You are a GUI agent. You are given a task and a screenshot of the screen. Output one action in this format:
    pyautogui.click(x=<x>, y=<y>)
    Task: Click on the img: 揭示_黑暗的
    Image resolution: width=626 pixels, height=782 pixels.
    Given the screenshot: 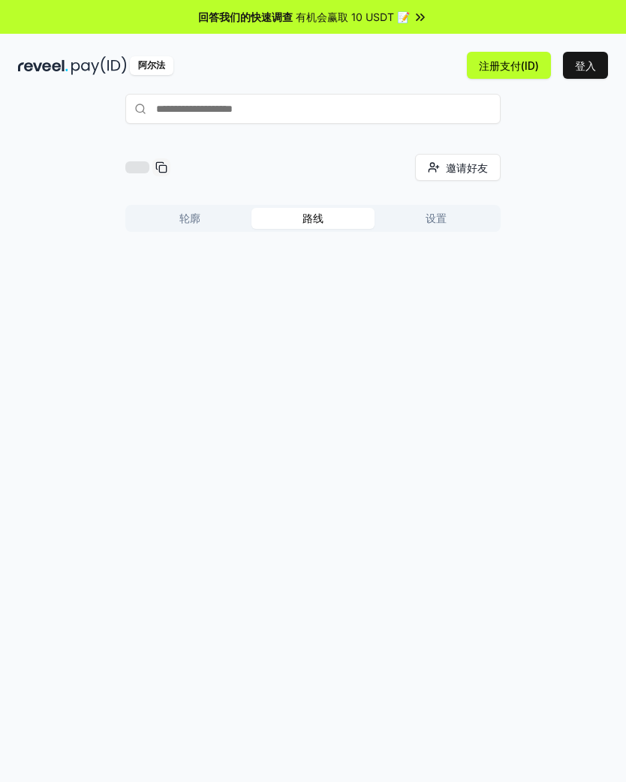 What is the action you would take?
    pyautogui.click(x=43, y=65)
    